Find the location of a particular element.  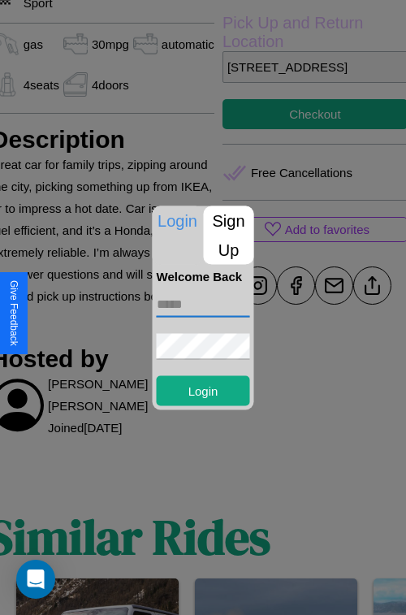

p: Login is located at coordinates (178, 220).